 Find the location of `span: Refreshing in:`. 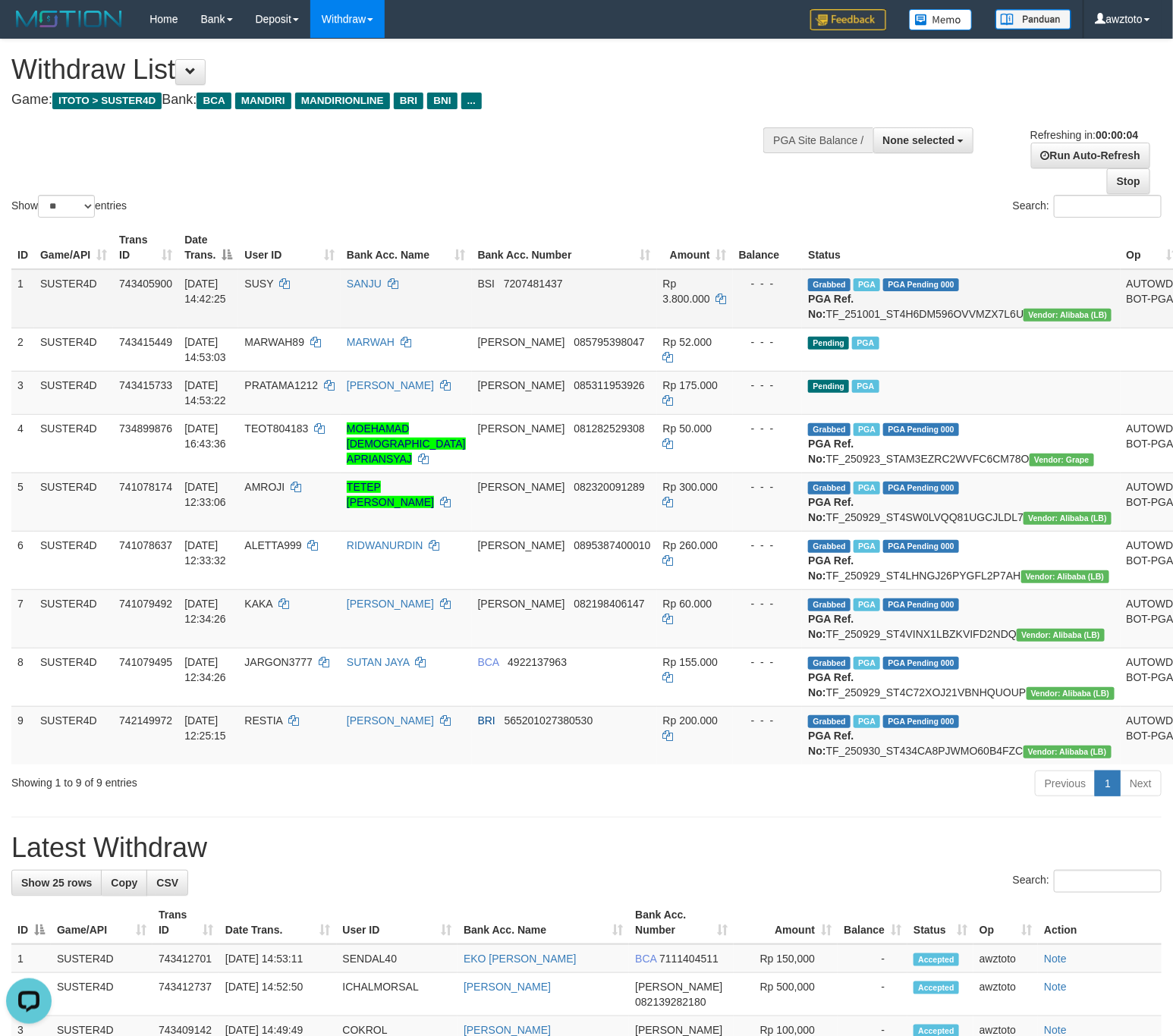

span: Refreshing in: is located at coordinates (1084, 135).